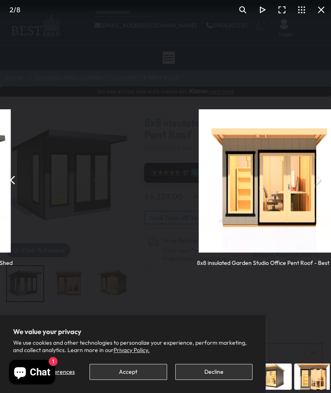 The width and height of the screenshot is (331, 393). Describe the element at coordinates (133, 331) in the screenshot. I see `h2: We value your privacy` at that location.